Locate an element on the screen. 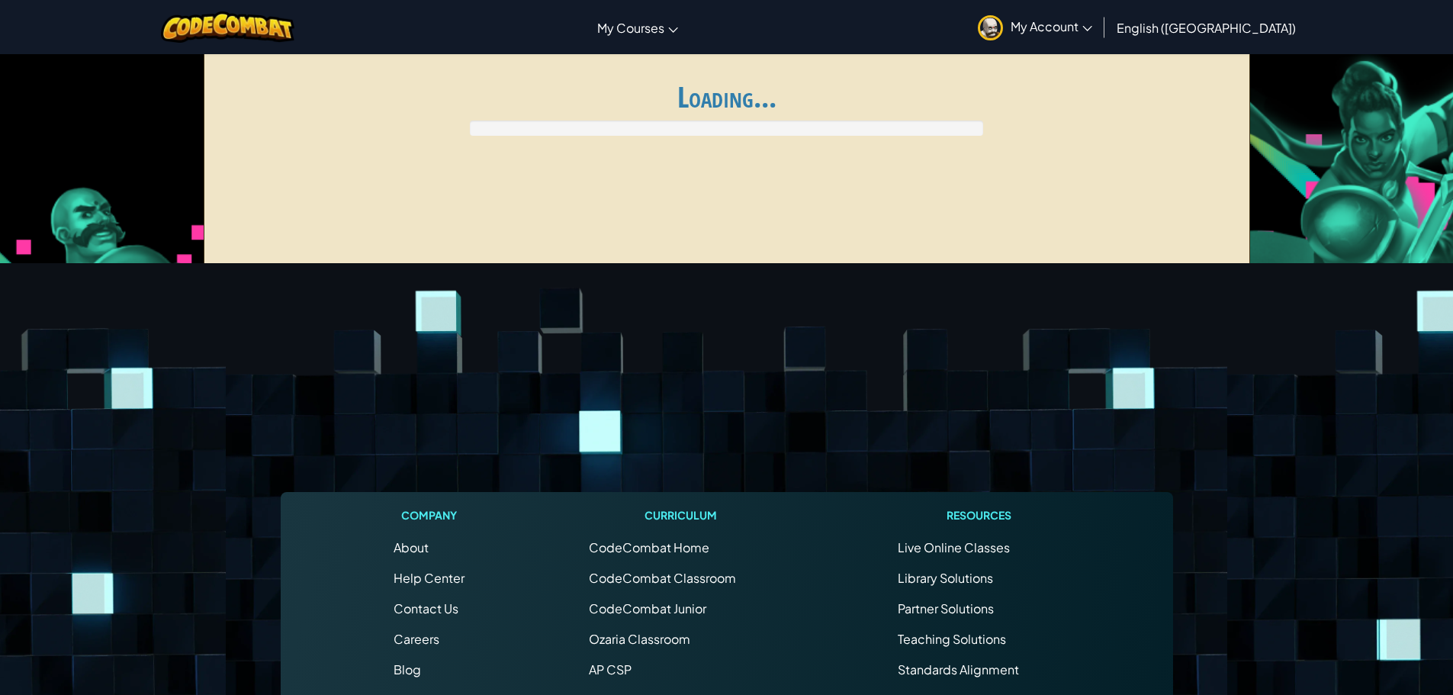 The image size is (1453, 695). h1: Curriculum is located at coordinates (681, 515).